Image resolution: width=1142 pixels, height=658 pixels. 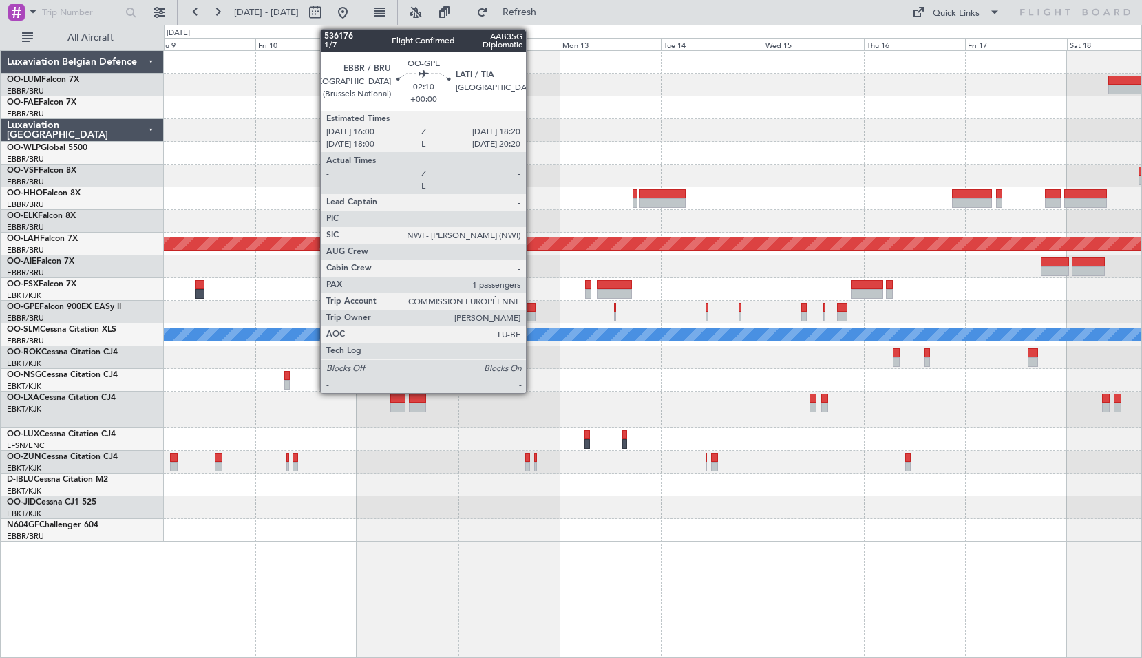 I want to click on div: Thu 16, so click(x=914, y=44).